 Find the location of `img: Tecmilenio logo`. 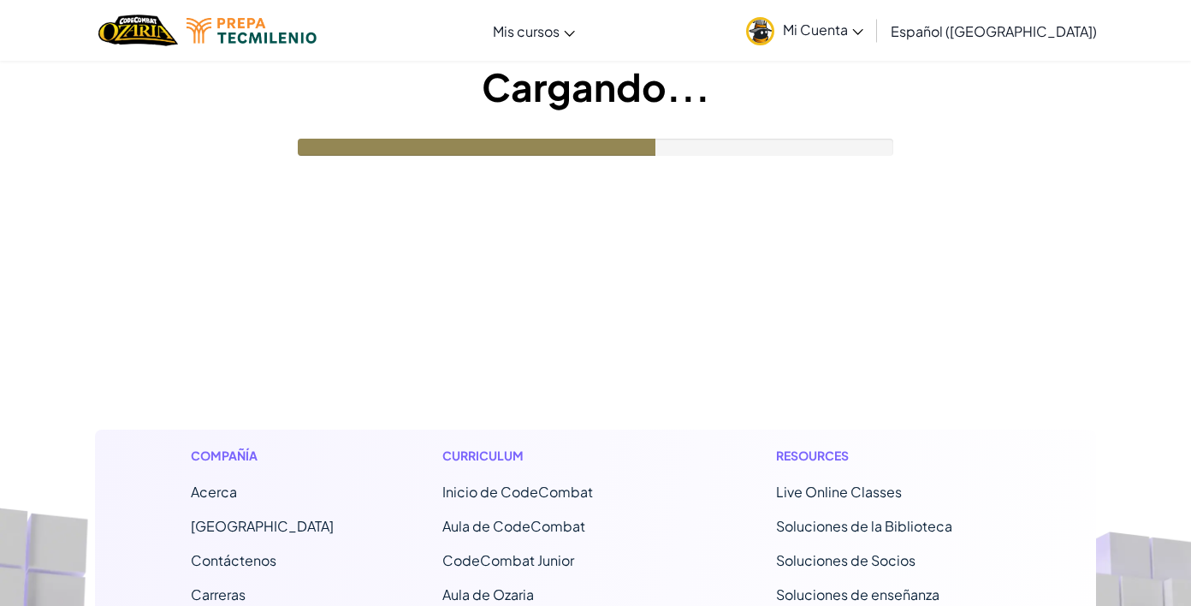

img: Tecmilenio logo is located at coordinates (252, 31).